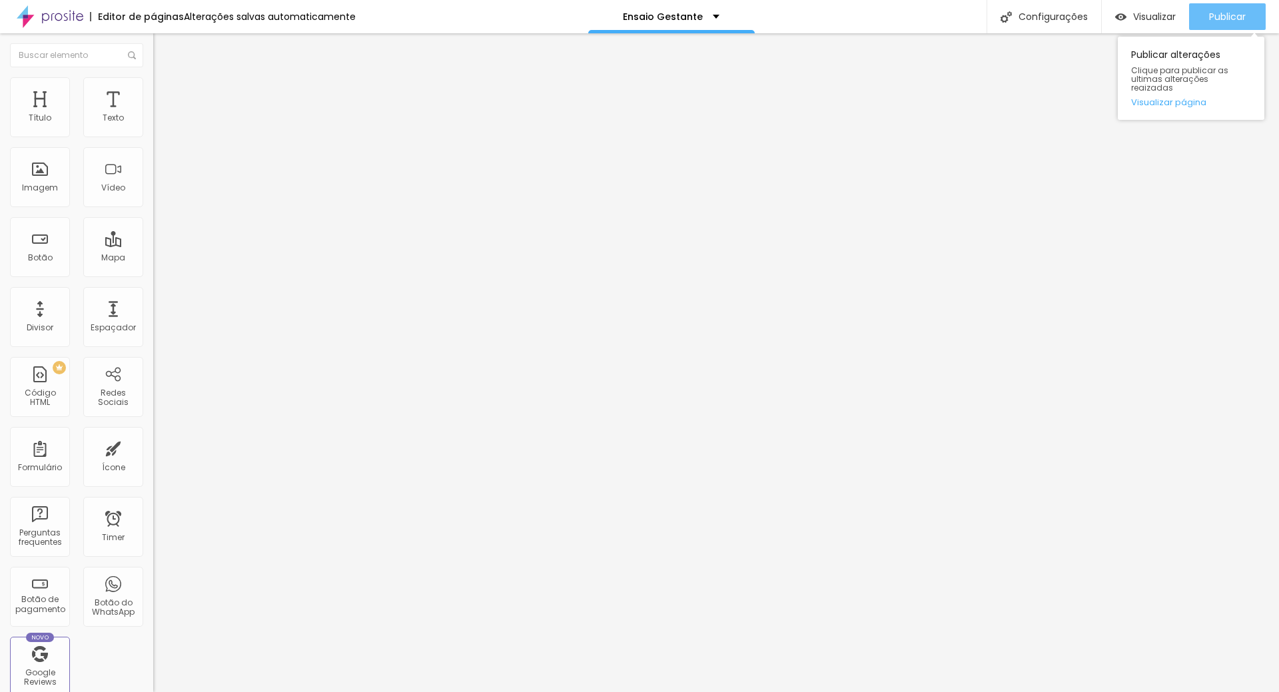 This screenshot has height=692, width=1279. I want to click on div: Título, so click(40, 118).